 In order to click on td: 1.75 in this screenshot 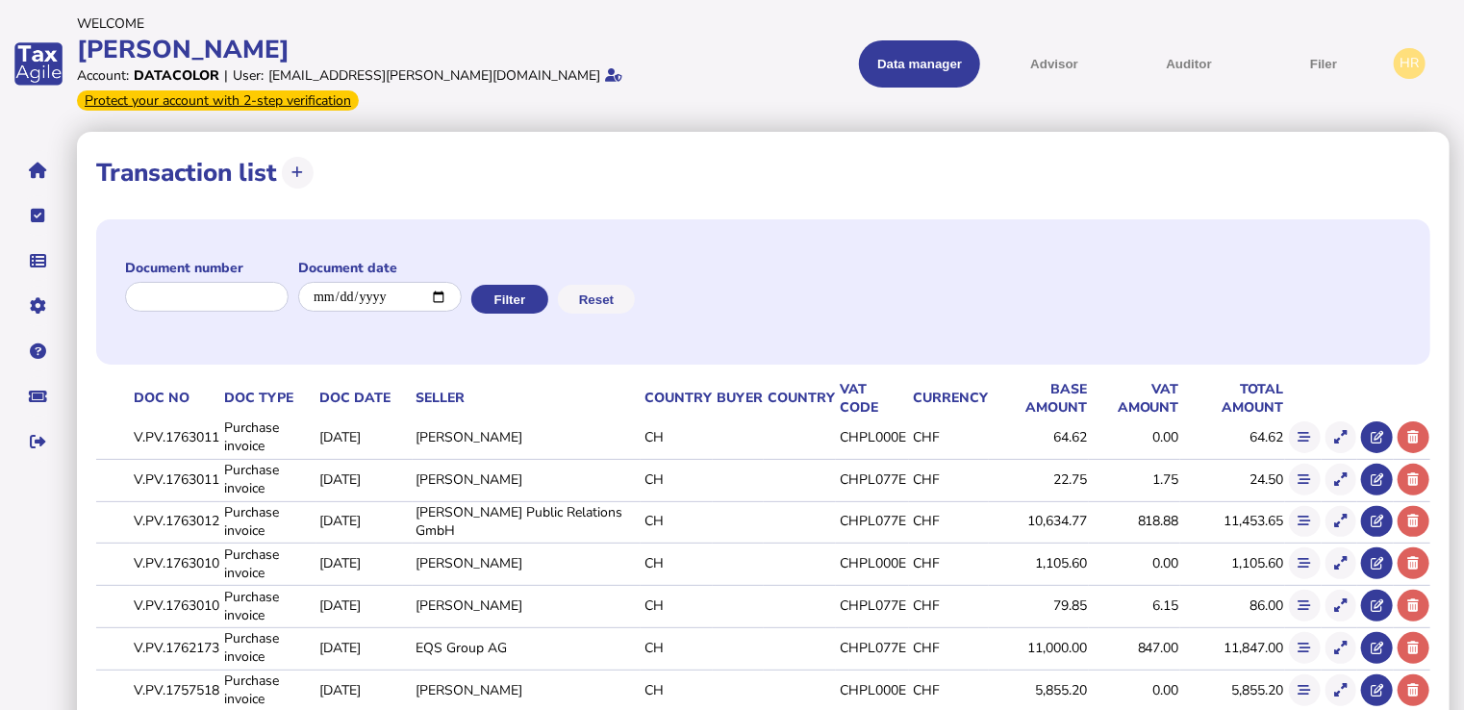, I will do `click(1134, 478)`.